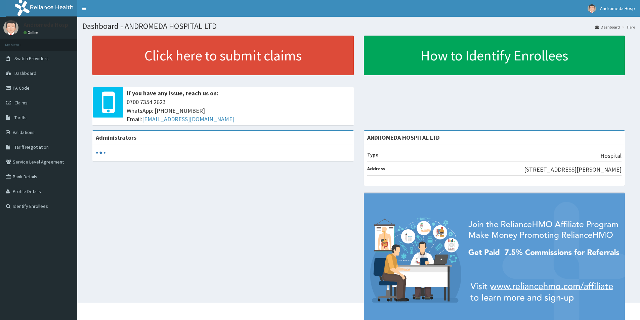 Image resolution: width=640 pixels, height=320 pixels. Describe the element at coordinates (494, 55) in the screenshot. I see `a: How to Identify Enrollees` at that location.